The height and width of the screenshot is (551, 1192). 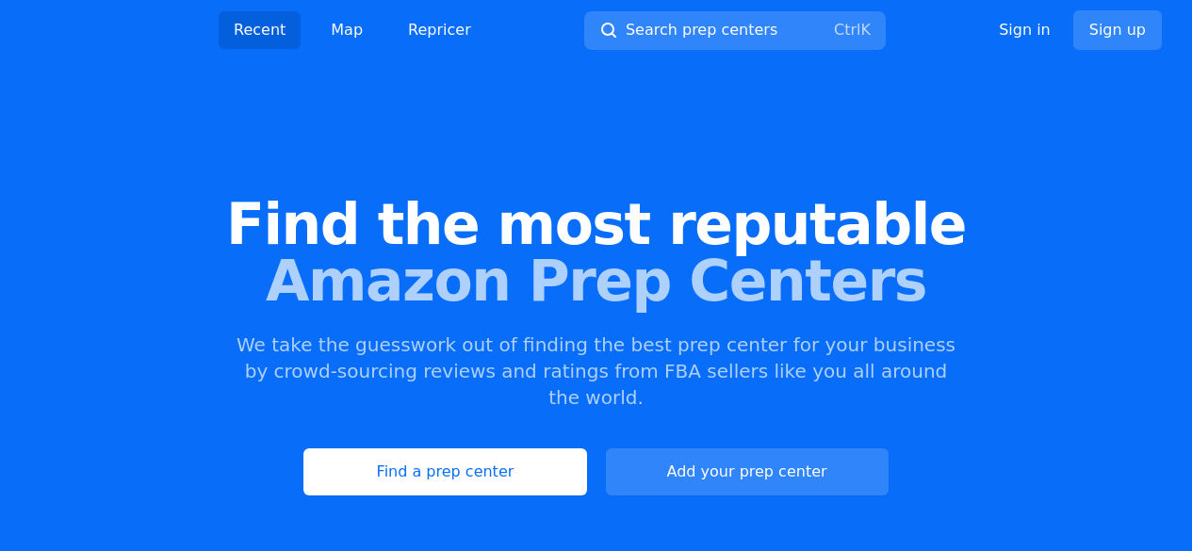 What do you see at coordinates (259, 30) in the screenshot?
I see `a: Recent` at bounding box center [259, 30].